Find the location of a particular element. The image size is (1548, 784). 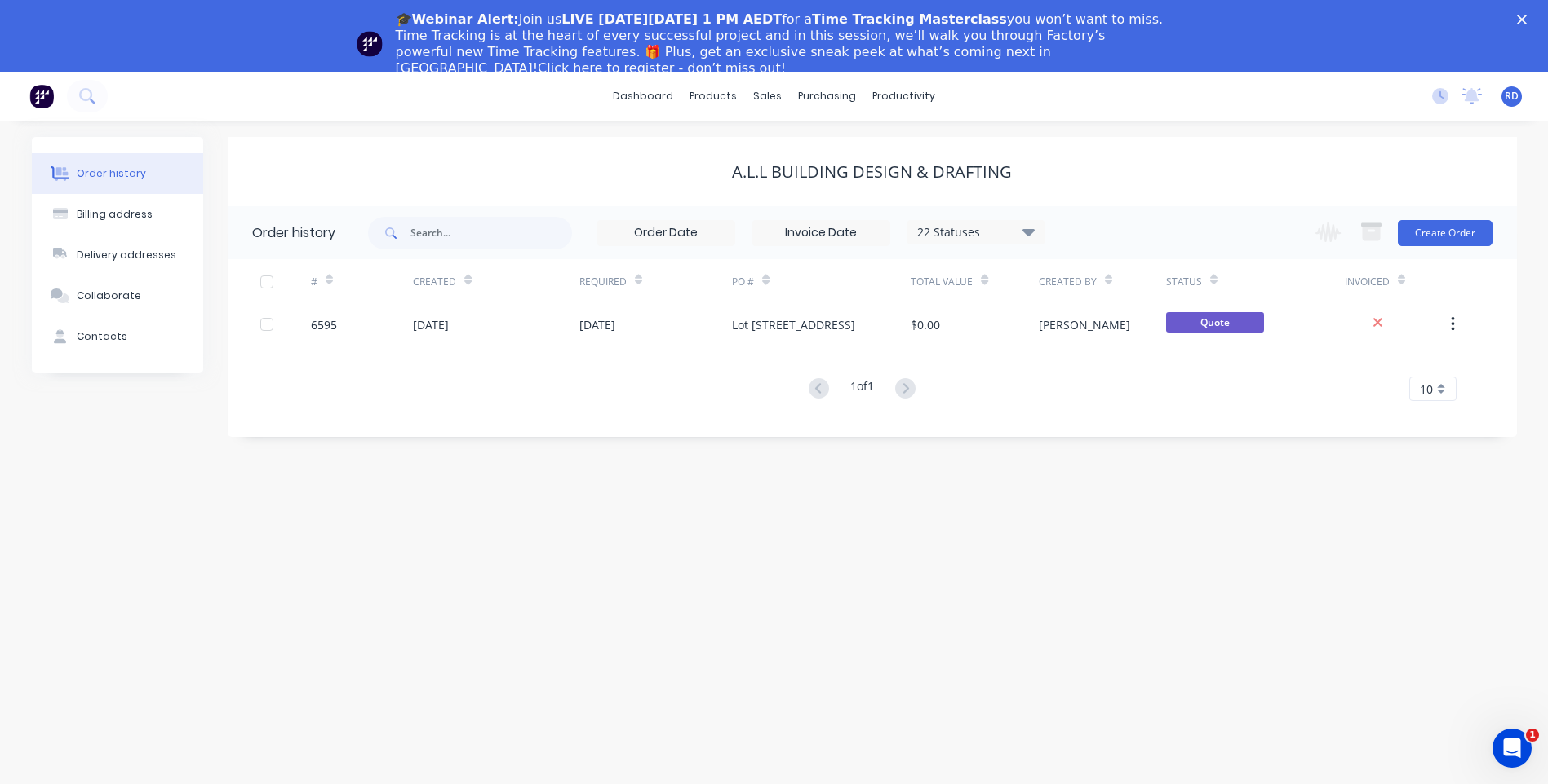

button: Delivery addresses is located at coordinates (118, 255).